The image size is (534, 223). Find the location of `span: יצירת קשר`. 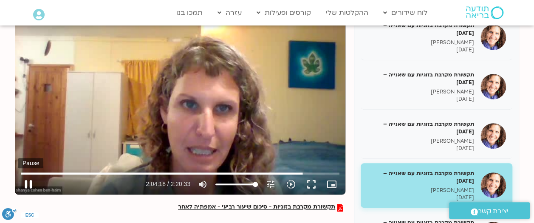

span: יצירת קשר is located at coordinates (493, 211).